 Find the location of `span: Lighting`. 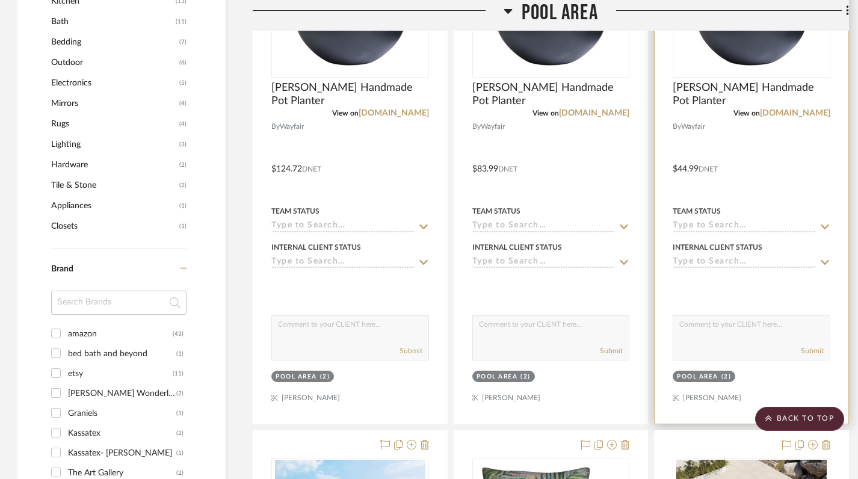

span: Lighting is located at coordinates (114, 144).